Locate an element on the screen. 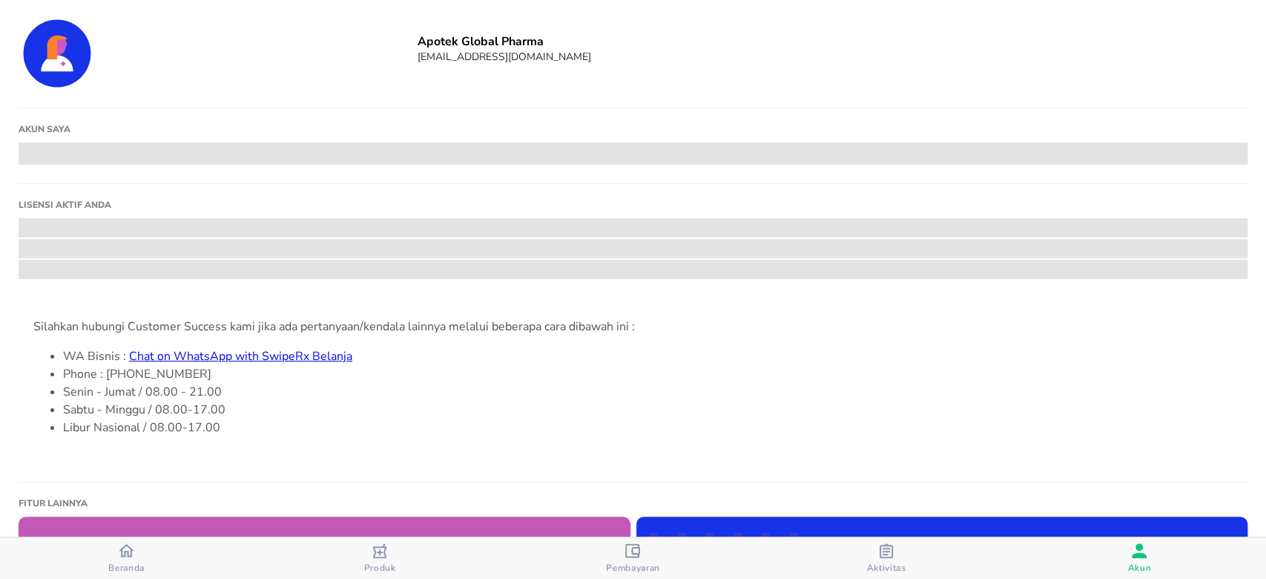 This screenshot has width=1266, height=579. a: Chat on WhatsApp with SwipeRx Belanja is located at coordinates (240, 356).